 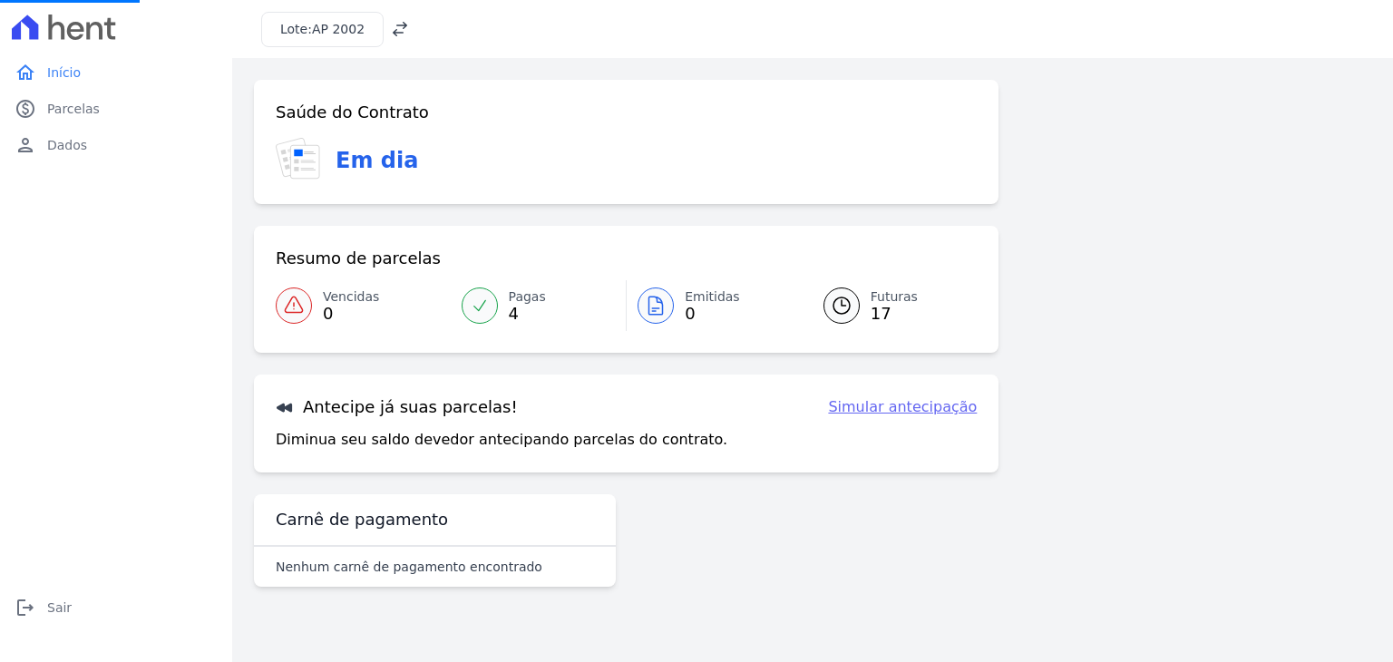 What do you see at coordinates (59, 608) in the screenshot?
I see `span: Sair` at bounding box center [59, 608].